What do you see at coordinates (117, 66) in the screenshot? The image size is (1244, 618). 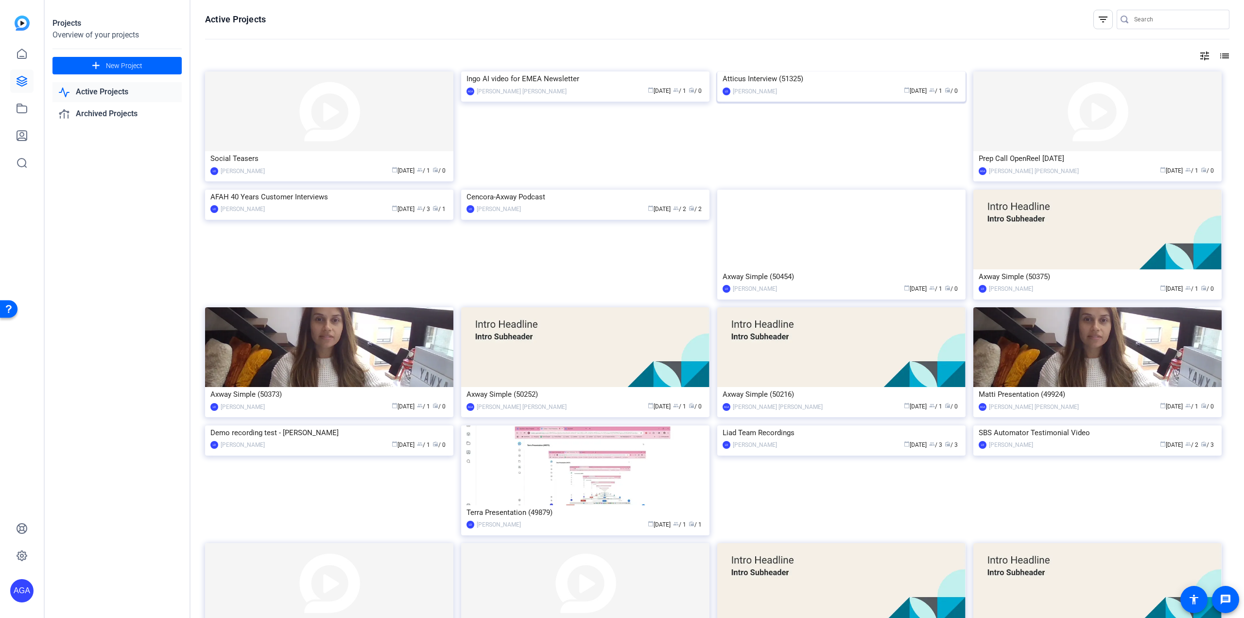 I see `button: New Project` at bounding box center [117, 66].